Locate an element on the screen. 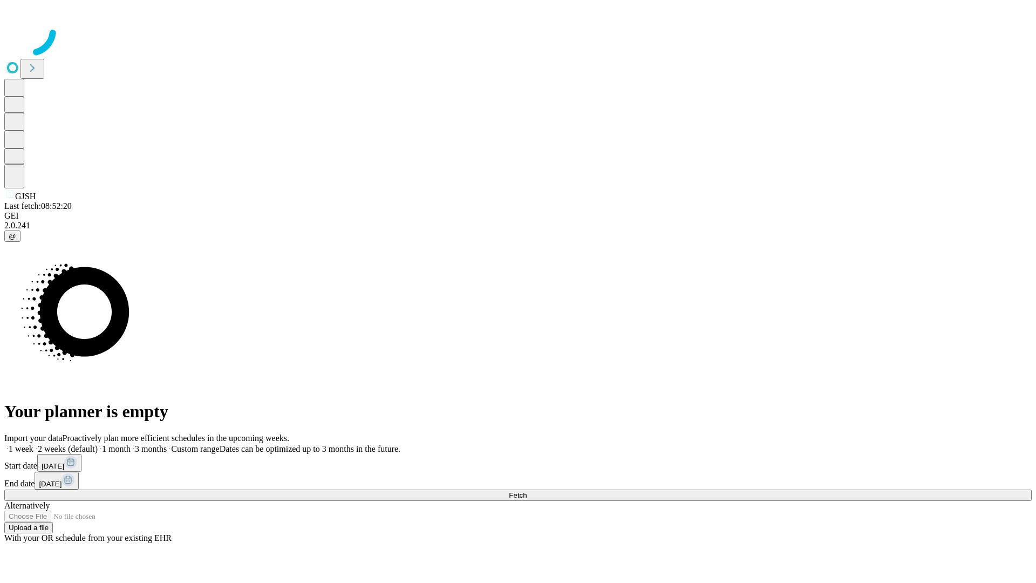  button: Upload a file is located at coordinates (29, 527).